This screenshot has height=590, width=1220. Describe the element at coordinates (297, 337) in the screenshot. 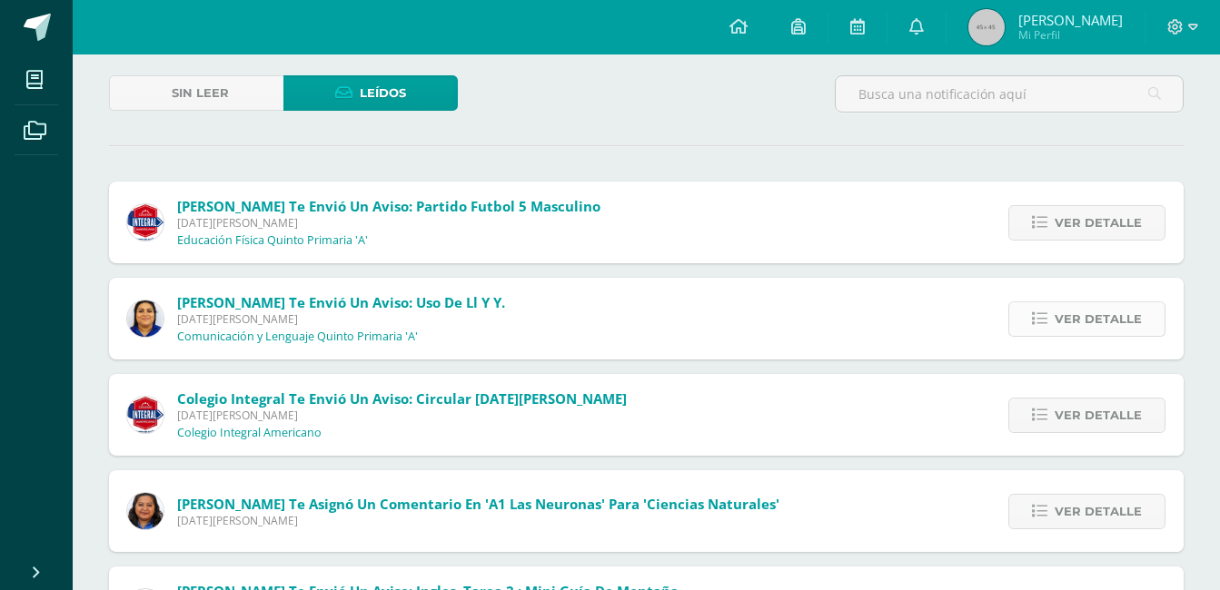

I see `p: Comunicación y Lenguaje Quinto Primaria 'A'` at that location.